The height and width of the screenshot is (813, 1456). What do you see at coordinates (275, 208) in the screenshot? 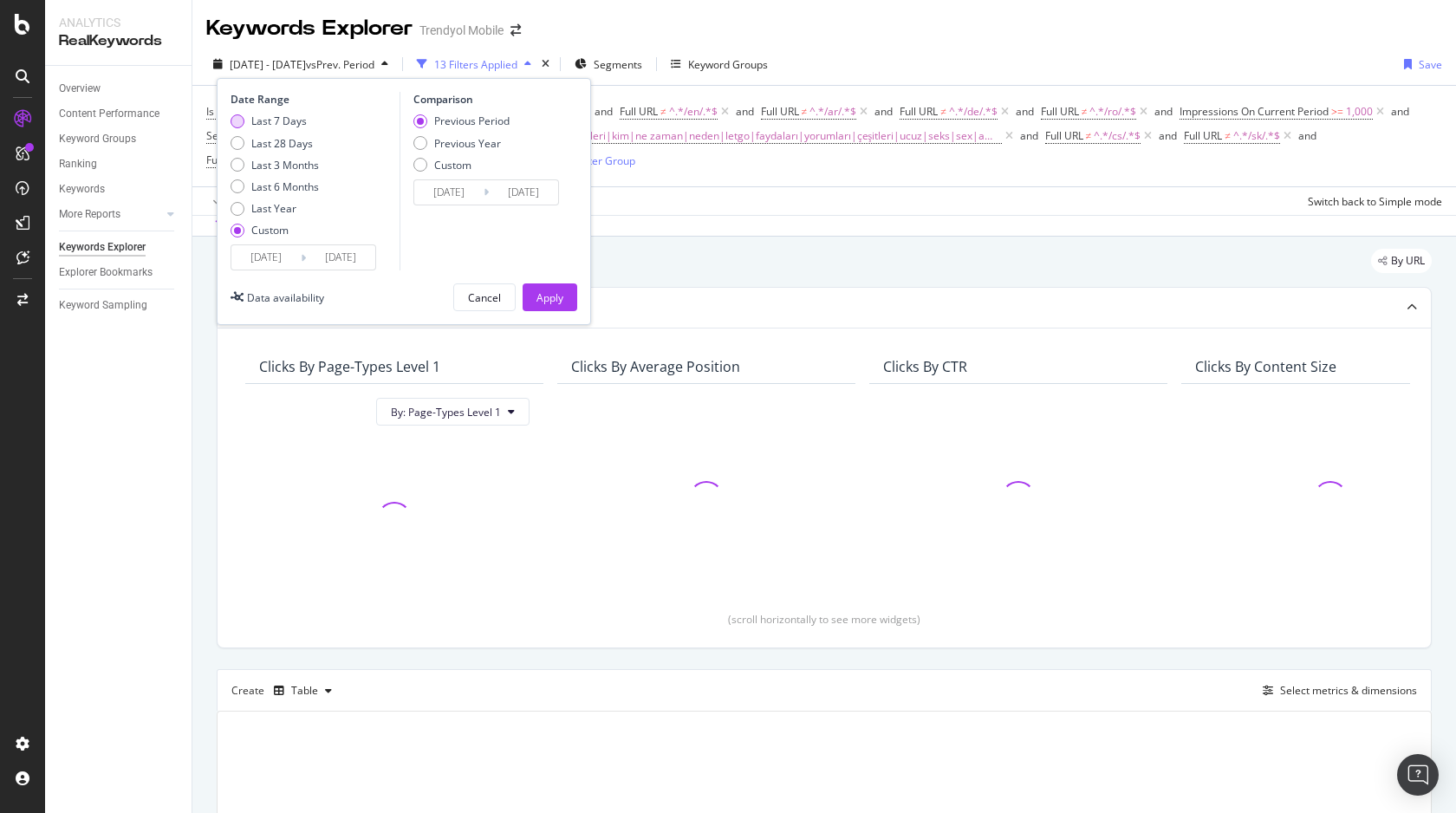
I see `div: Last Year` at bounding box center [275, 208].